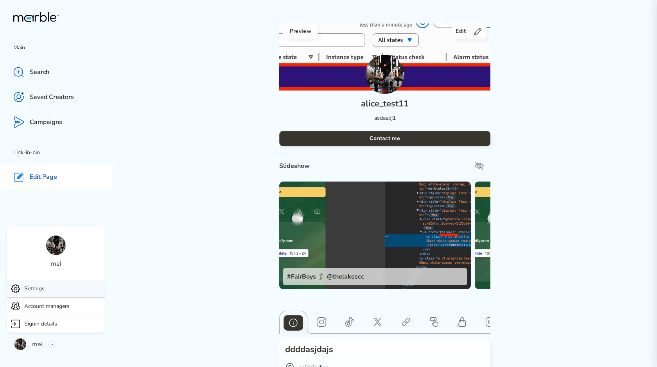  I want to click on h4: Contact me, so click(385, 138).